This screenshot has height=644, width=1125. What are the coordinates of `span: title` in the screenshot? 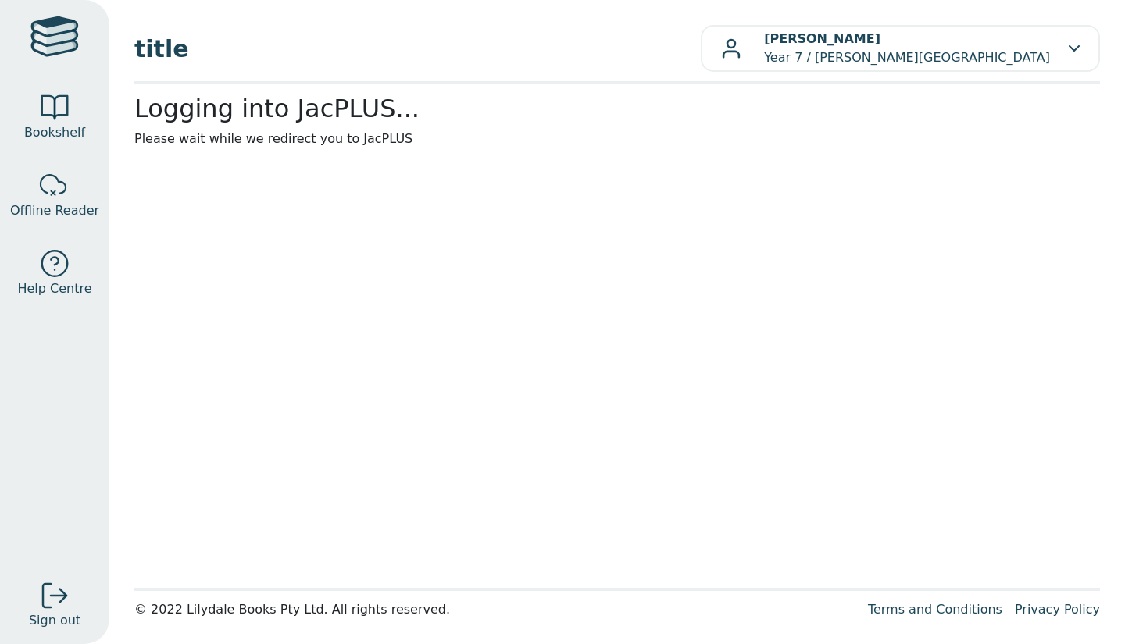 It's located at (417, 48).